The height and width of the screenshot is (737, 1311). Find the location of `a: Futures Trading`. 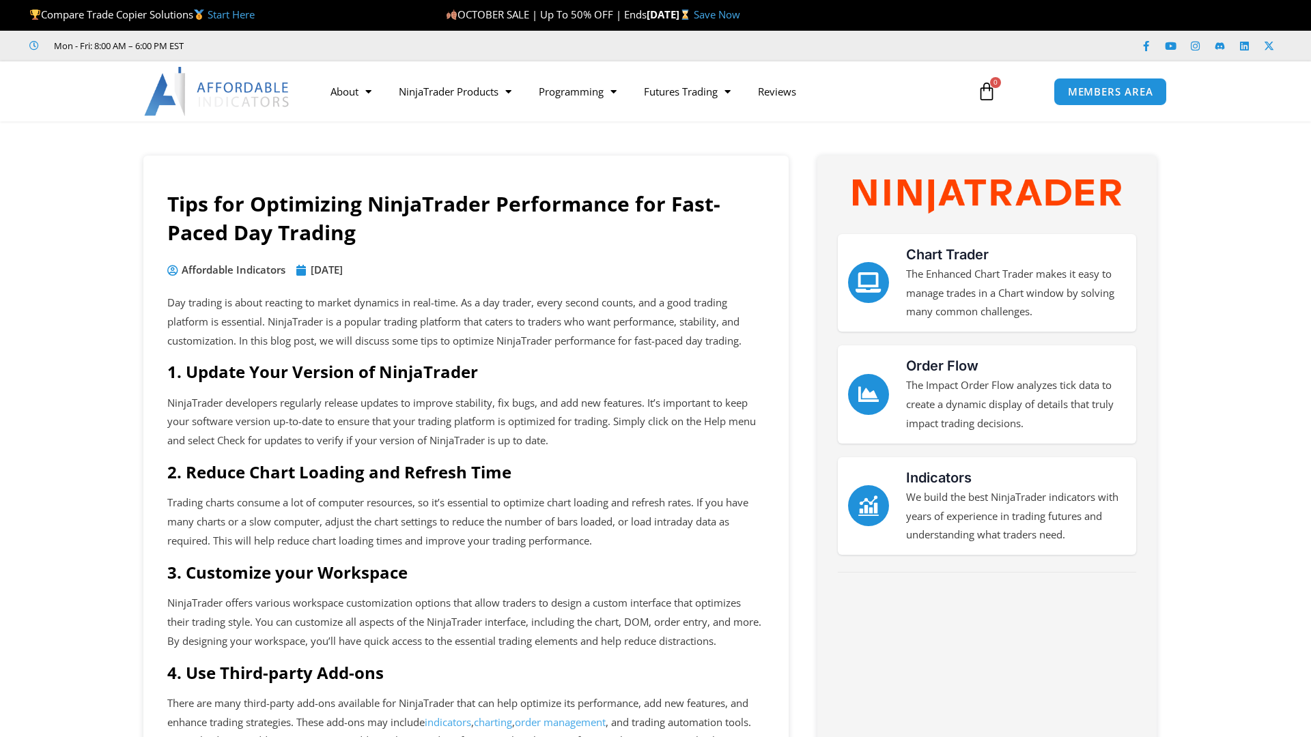

a: Futures Trading is located at coordinates (687, 91).